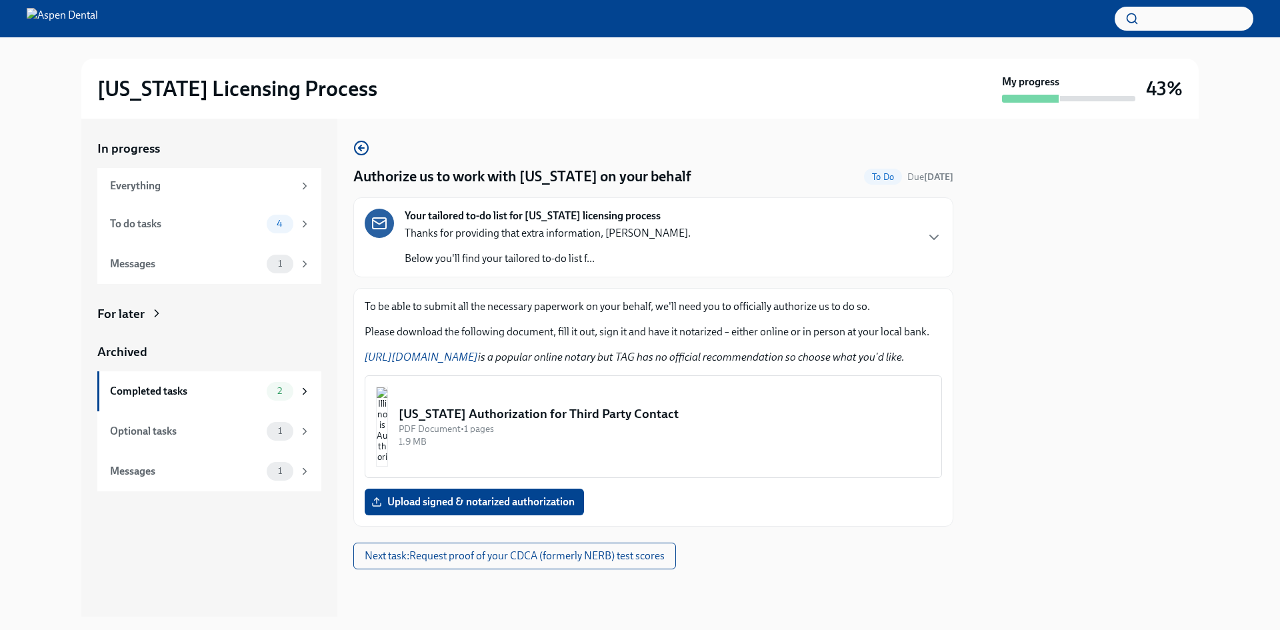 This screenshot has width=1280, height=630. What do you see at coordinates (1164, 89) in the screenshot?
I see `h3: 43%` at bounding box center [1164, 89].